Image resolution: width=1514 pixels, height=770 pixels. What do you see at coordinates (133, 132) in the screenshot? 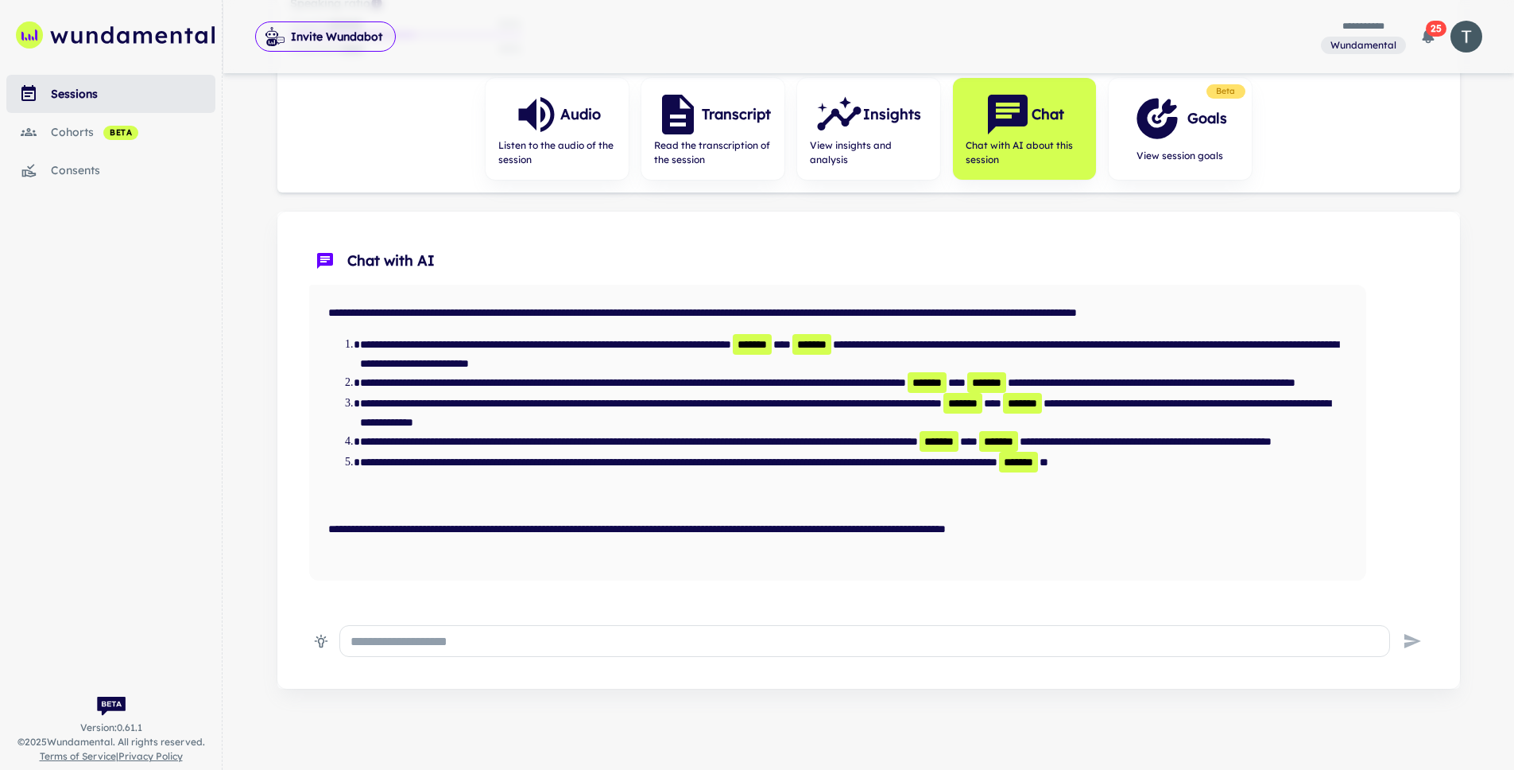
I see `div: cohorts` at bounding box center [133, 132].